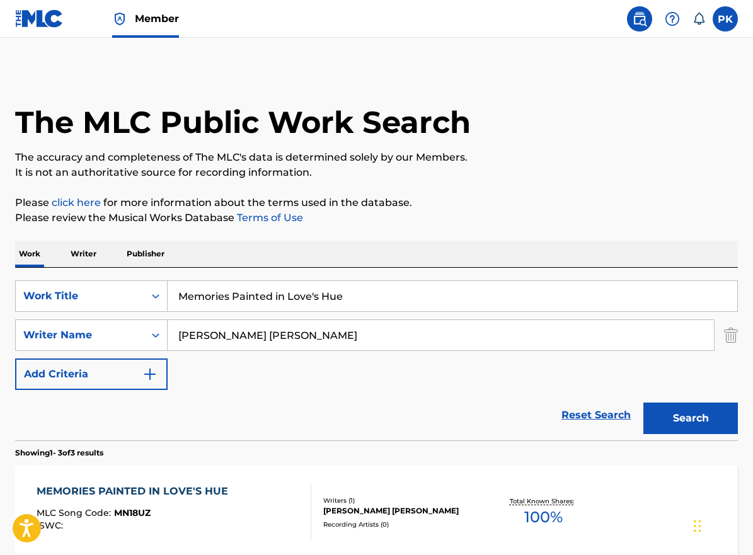 The height and width of the screenshot is (555, 753). What do you see at coordinates (722, 525) in the screenshot?
I see `div: Widget de chat` at bounding box center [722, 525].